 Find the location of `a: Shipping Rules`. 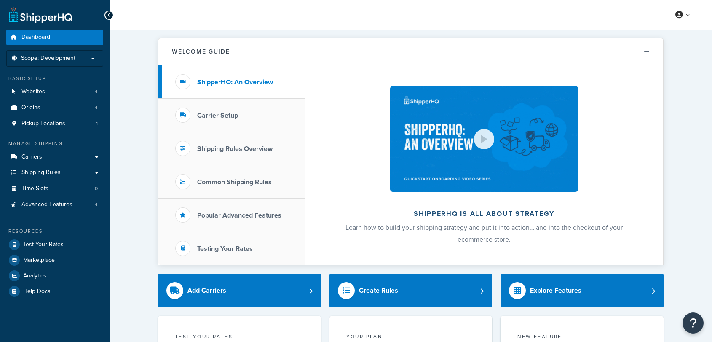

a: Shipping Rules is located at coordinates (55, 172).